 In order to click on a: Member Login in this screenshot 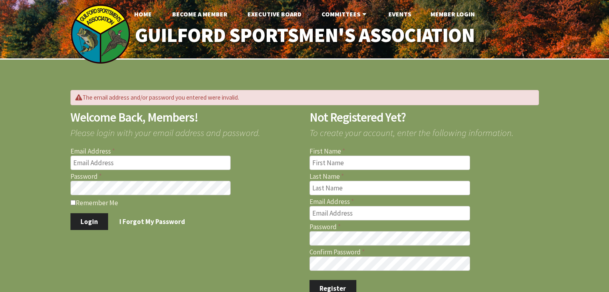, I will do `click(452, 14)`.